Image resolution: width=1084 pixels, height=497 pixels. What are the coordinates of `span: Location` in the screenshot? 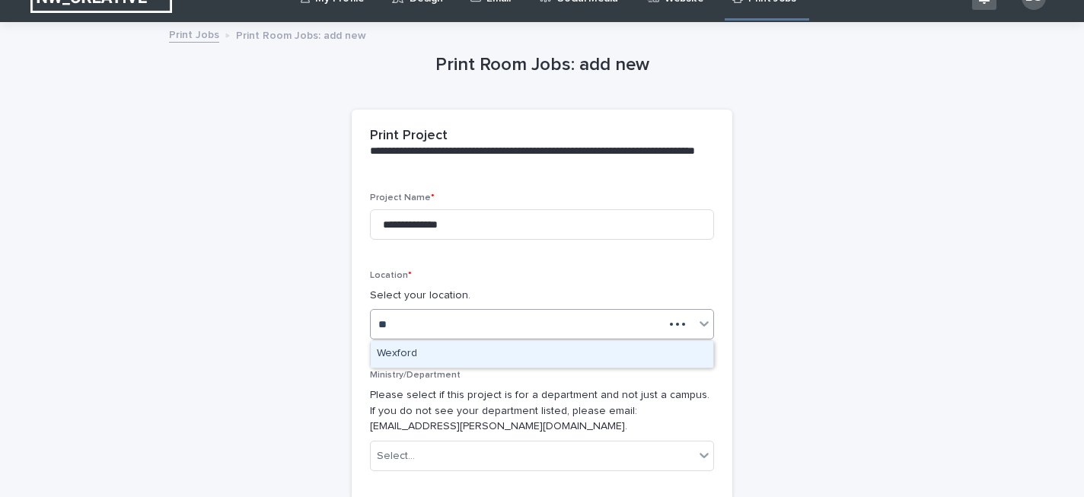 It's located at (390, 276).